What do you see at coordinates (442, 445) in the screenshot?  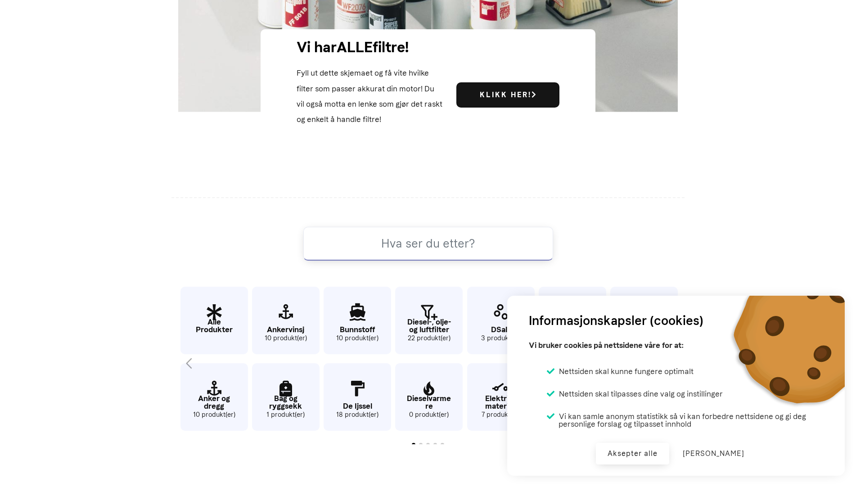 I see `span: Go to slide 5` at bounding box center [442, 445].